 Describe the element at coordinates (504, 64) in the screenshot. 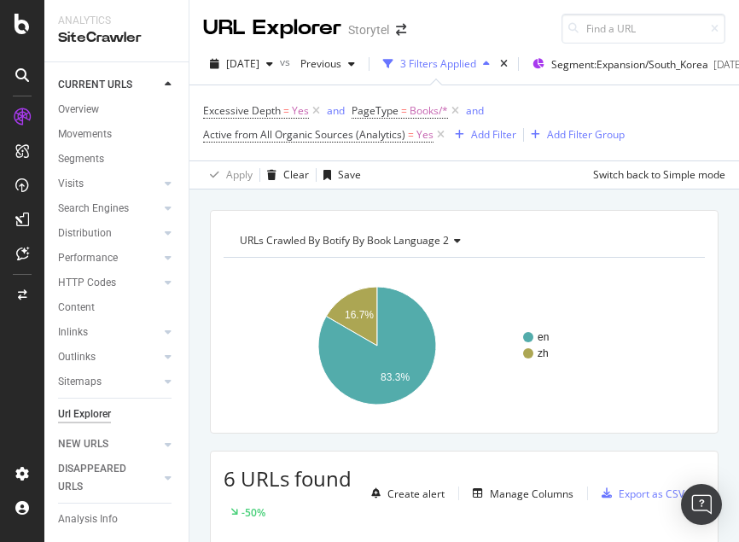

I see `div: times` at that location.